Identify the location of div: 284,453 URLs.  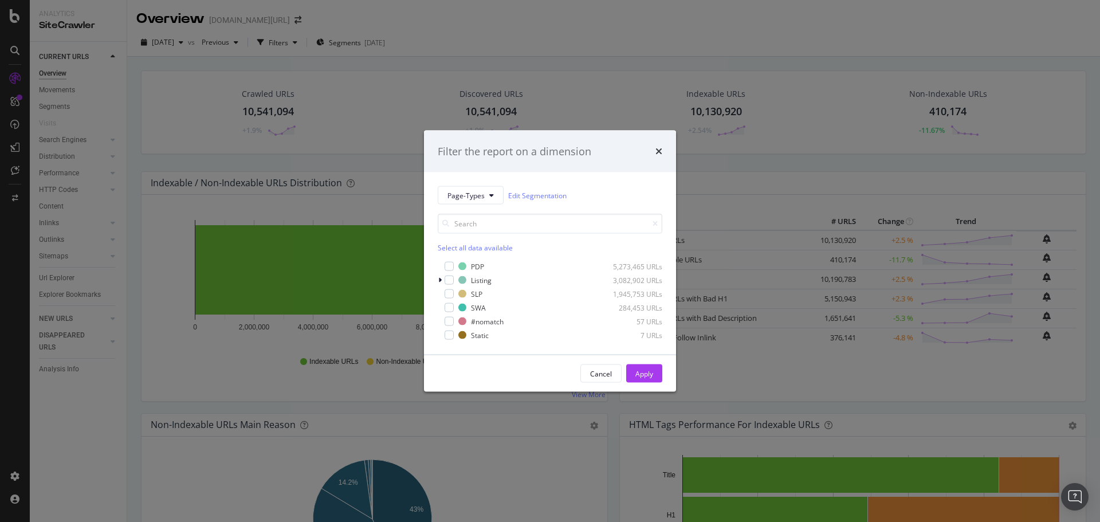
(634, 307).